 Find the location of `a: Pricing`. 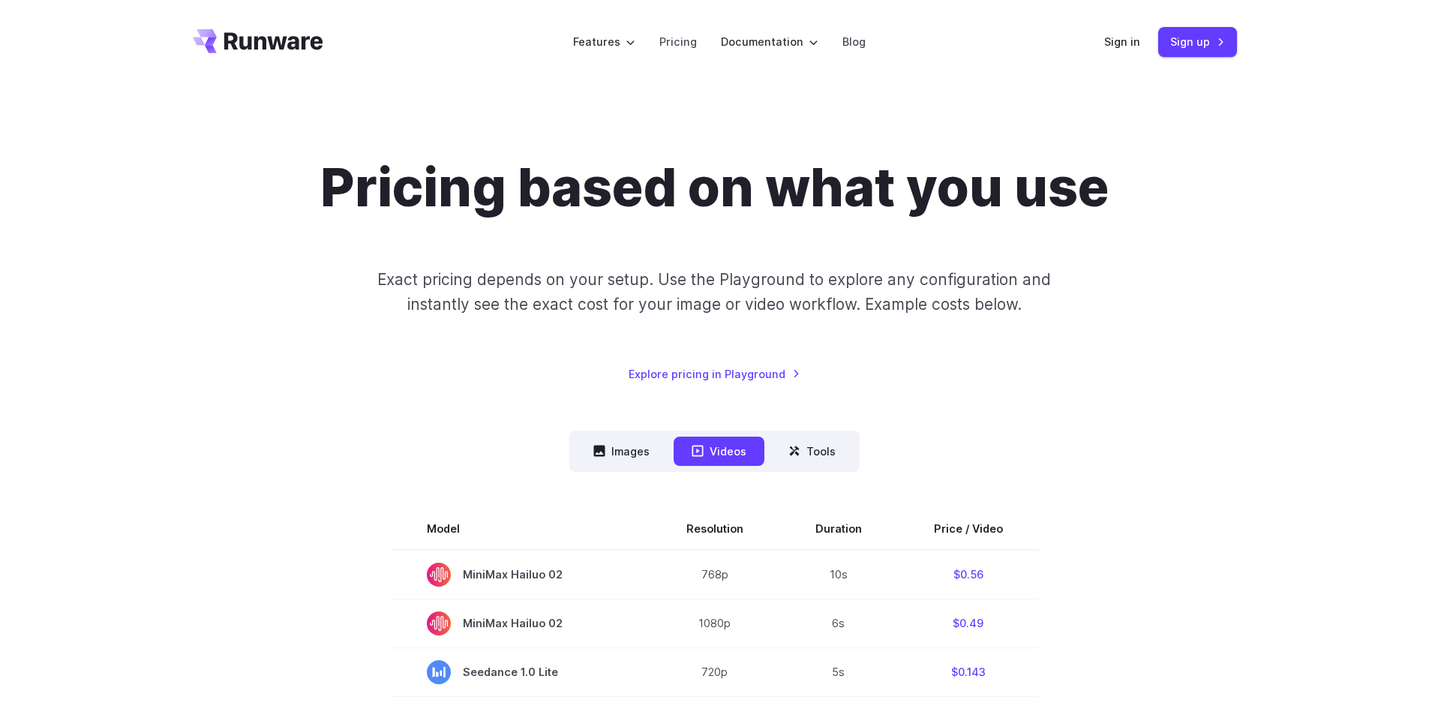

a: Pricing is located at coordinates (678, 41).